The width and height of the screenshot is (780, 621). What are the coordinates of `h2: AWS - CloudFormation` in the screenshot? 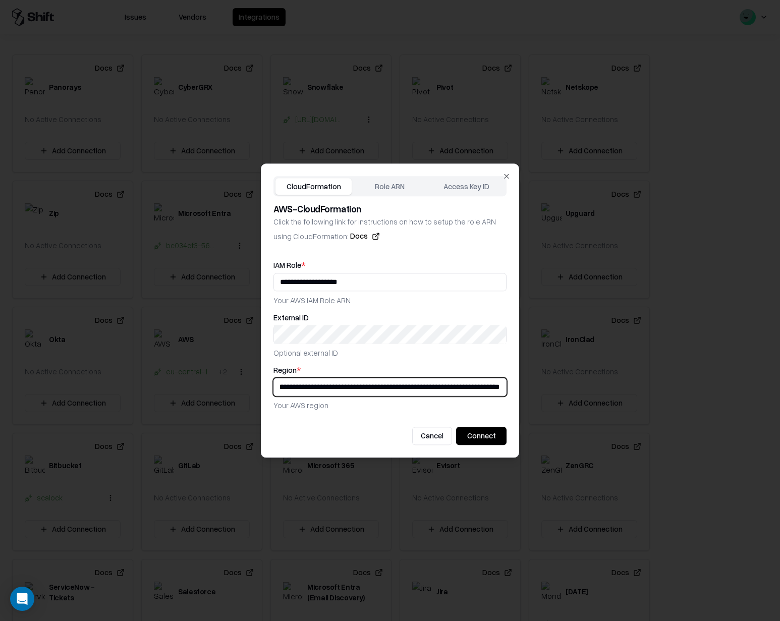 It's located at (390, 209).